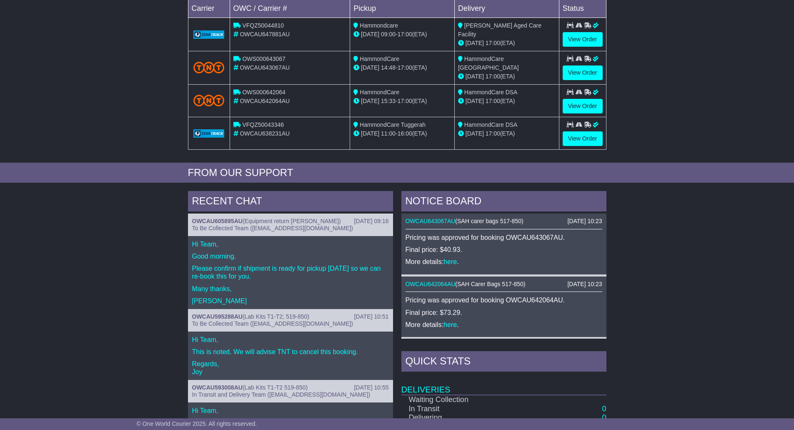 Image resolution: width=794 pixels, height=430 pixels. What do you see at coordinates (504, 202) in the screenshot?
I see `div: NOTICE BOARD` at bounding box center [504, 202].